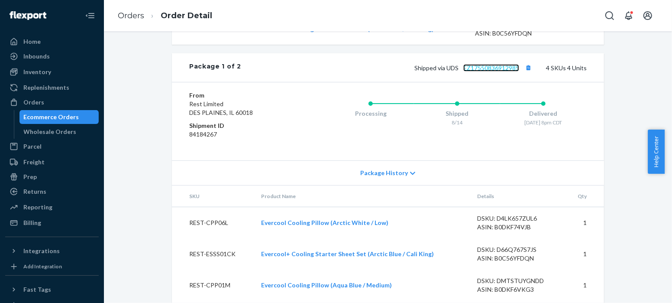  I want to click on button: Open notifications, so click(629, 16).